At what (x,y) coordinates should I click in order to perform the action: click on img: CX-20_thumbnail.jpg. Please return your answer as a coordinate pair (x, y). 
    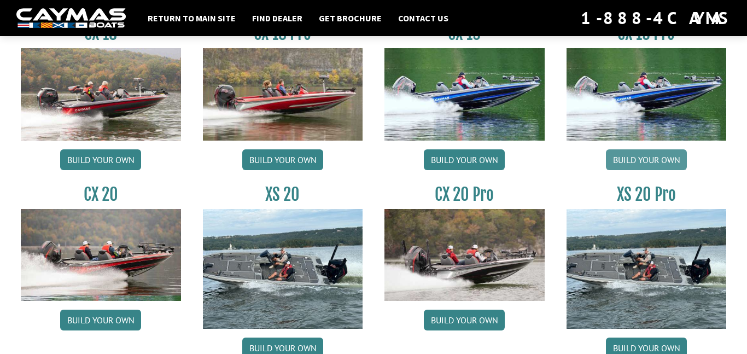
    Looking at the image, I should click on (101, 255).